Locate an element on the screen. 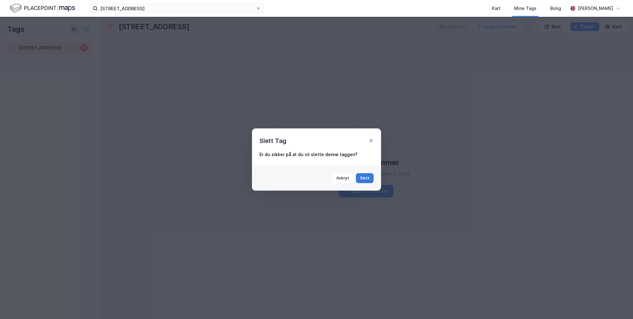 This screenshot has height=319, width=633. img: logo.f888ab2527a4732fd821a326f86c7f29.svg is located at coordinates (43, 8).